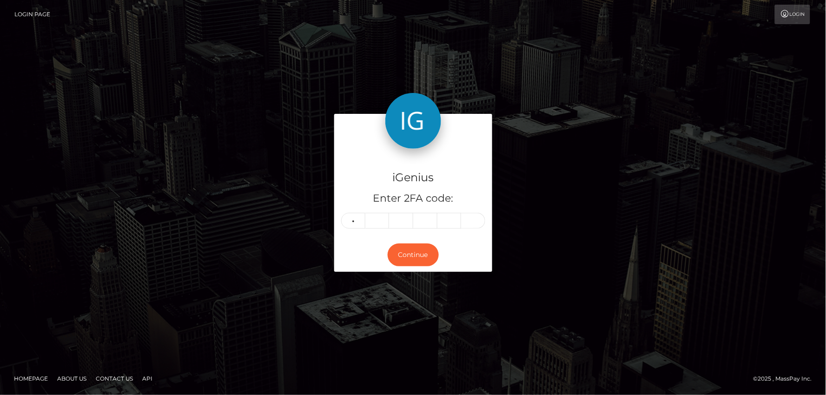 This screenshot has height=395, width=826. I want to click on div: © 2025 , MassPay Inc., so click(786, 379).